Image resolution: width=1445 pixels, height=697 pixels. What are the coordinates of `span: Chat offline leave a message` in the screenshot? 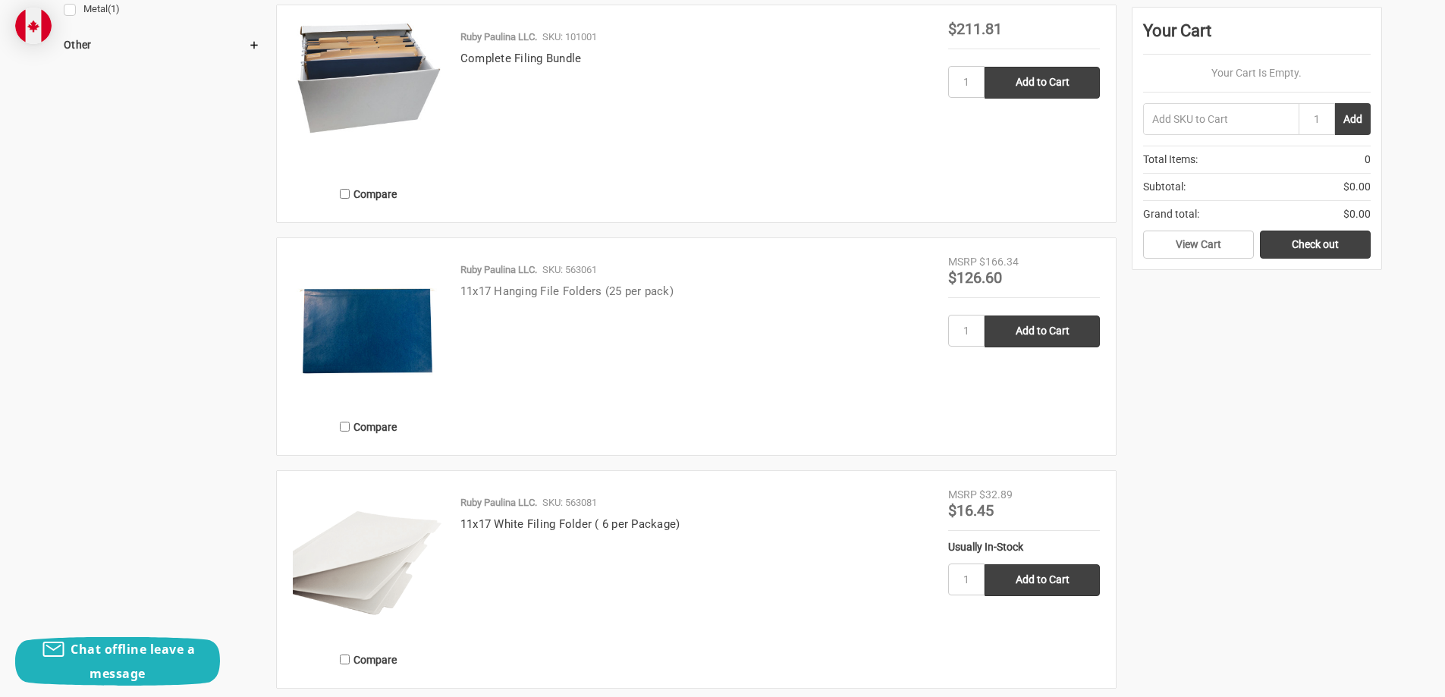 It's located at (133, 661).